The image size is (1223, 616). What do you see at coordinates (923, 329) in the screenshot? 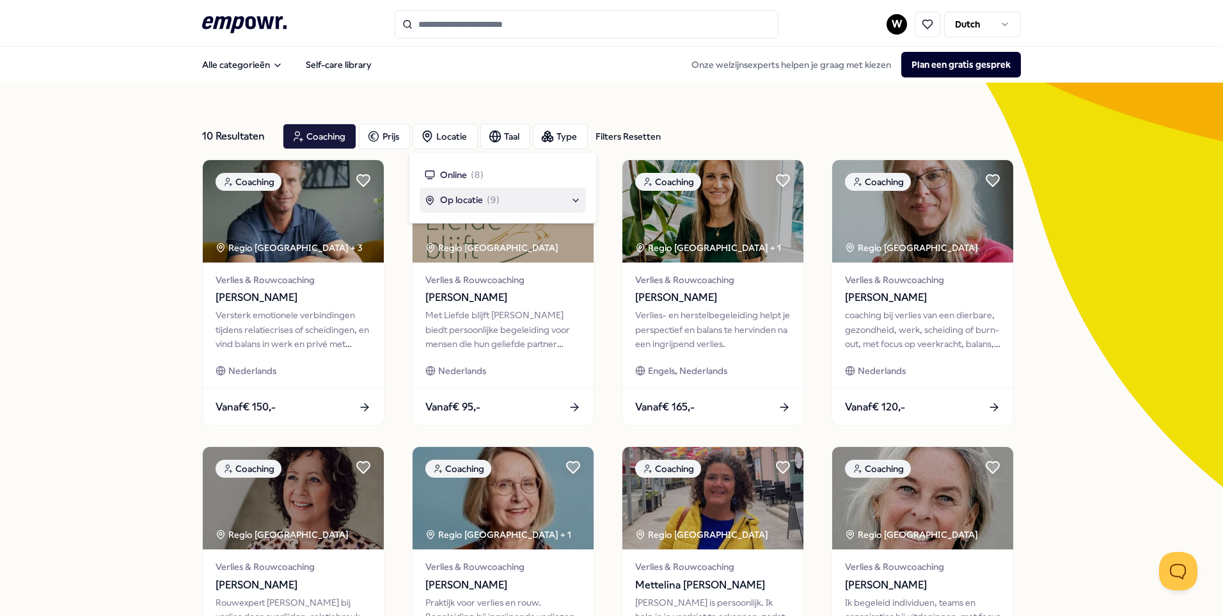
I see `div: coaching bij verlies van een dierbare, gezondheid, werk, scheiding of burn-out, met focus op veer...` at bounding box center [923, 329].